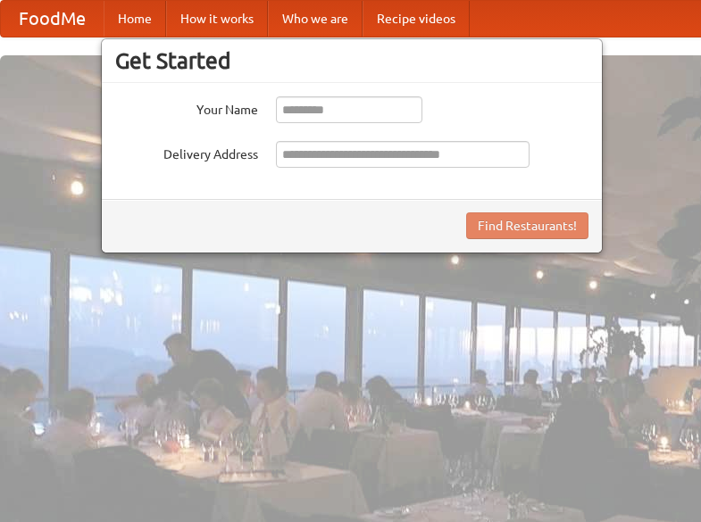 The image size is (701, 522). Describe the element at coordinates (187, 107) in the screenshot. I see `label: Your Name` at that location.